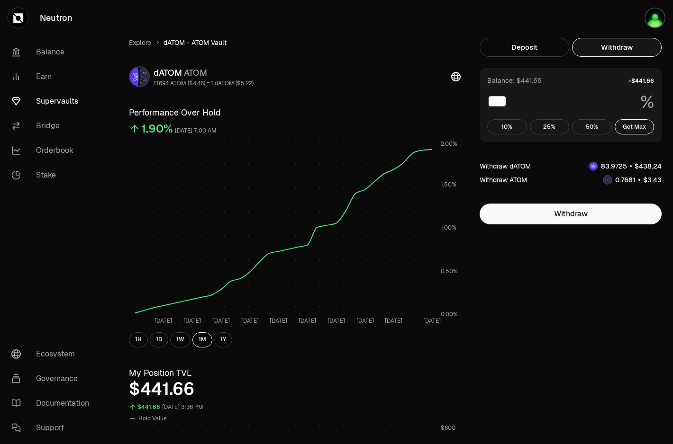 This screenshot has width=673, height=444. I want to click on tspan: $600, so click(448, 428).